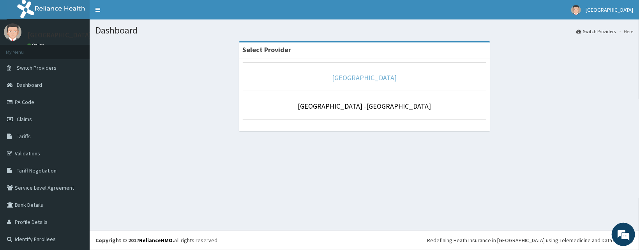 This screenshot has width=639, height=250. I want to click on span: Switch Providers, so click(37, 68).